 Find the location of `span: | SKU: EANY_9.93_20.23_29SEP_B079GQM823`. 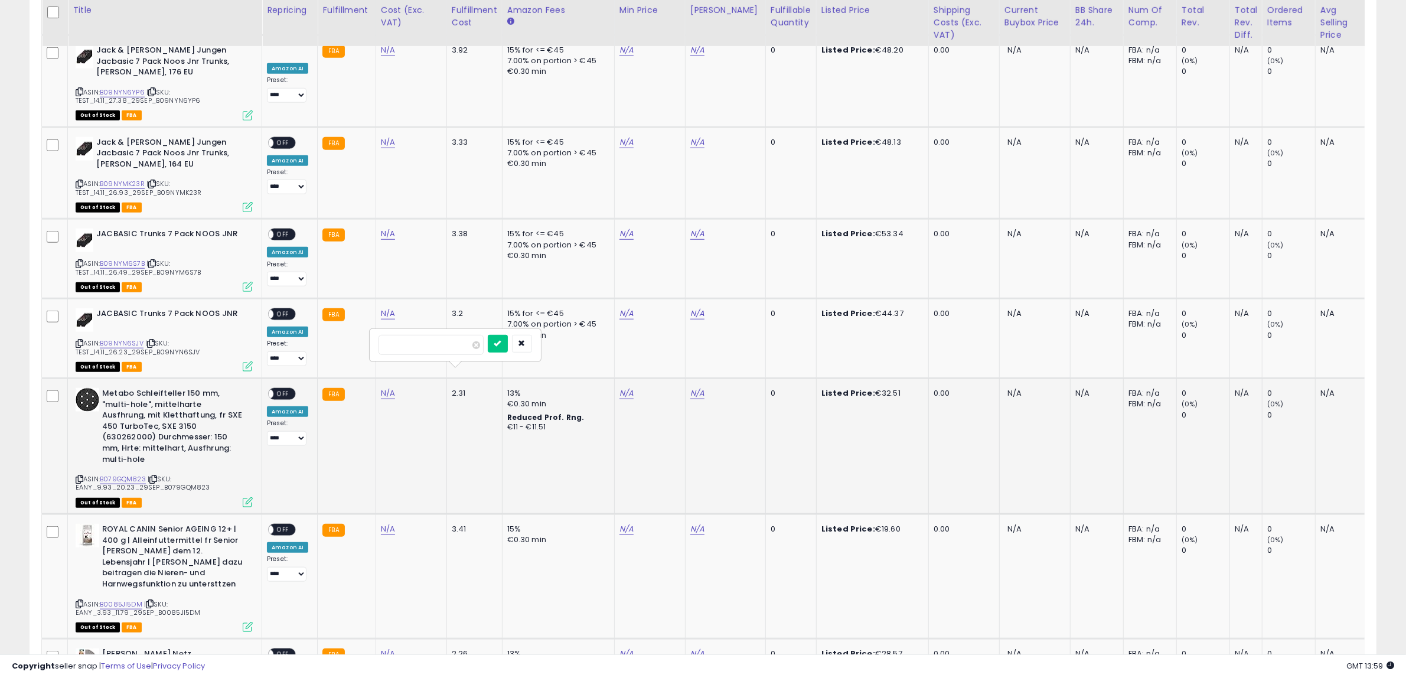

span: | SKU: EANY_9.93_20.23_29SEP_B079GQM823 is located at coordinates (142, 483).